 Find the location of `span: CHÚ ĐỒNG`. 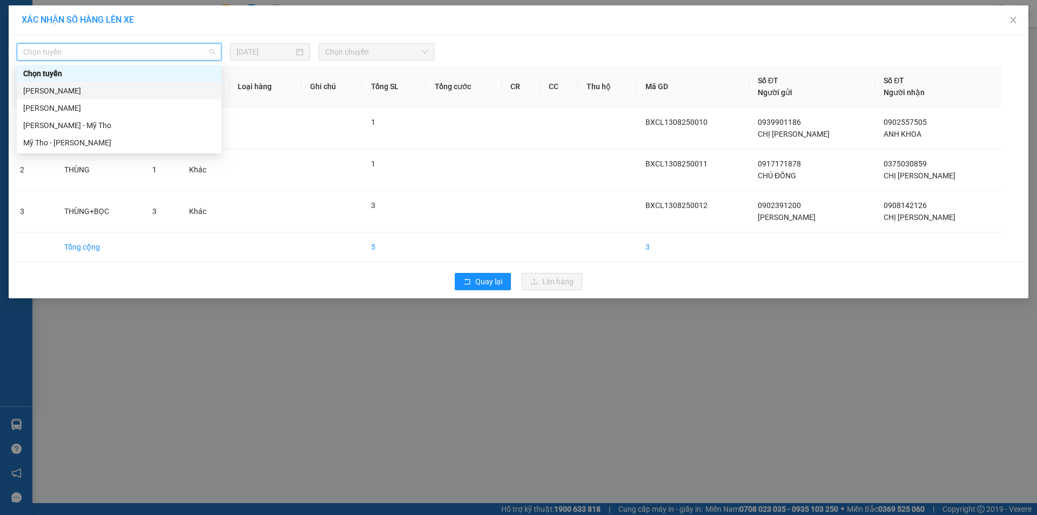

span: CHÚ ĐỒNG is located at coordinates (777, 176).